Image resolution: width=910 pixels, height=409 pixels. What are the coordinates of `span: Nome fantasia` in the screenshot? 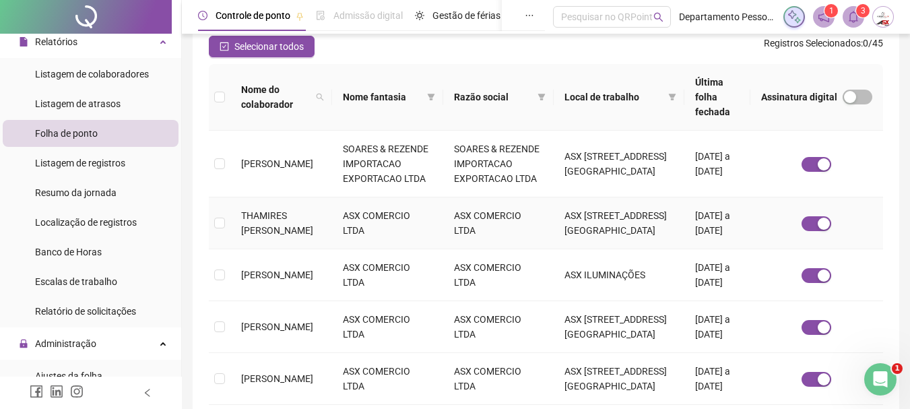 It's located at (382, 97).